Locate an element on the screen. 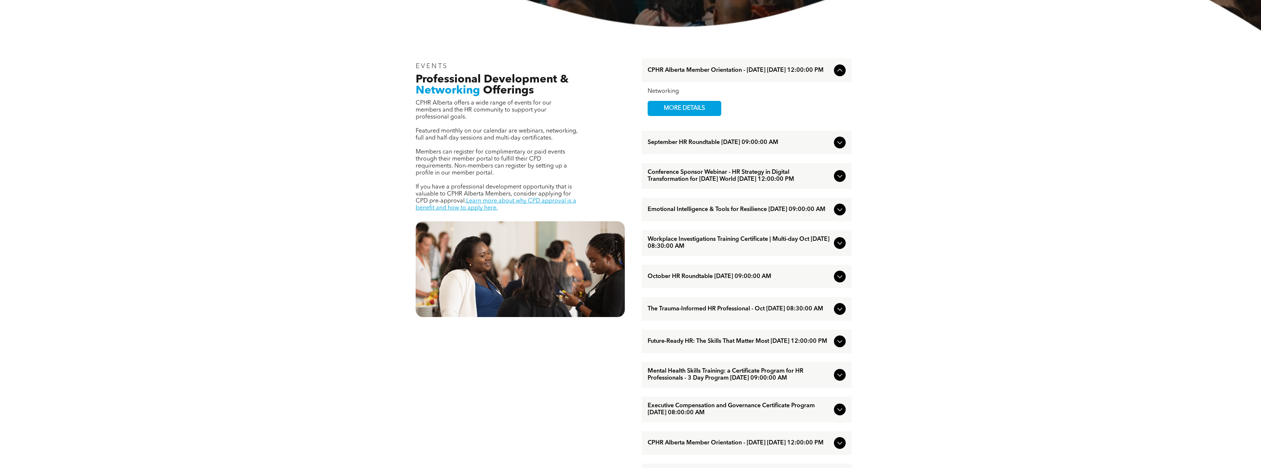 Image resolution: width=1261 pixels, height=468 pixels. a: Learn more about why CPD approval is a benefit and how to apply here. is located at coordinates (496, 204).